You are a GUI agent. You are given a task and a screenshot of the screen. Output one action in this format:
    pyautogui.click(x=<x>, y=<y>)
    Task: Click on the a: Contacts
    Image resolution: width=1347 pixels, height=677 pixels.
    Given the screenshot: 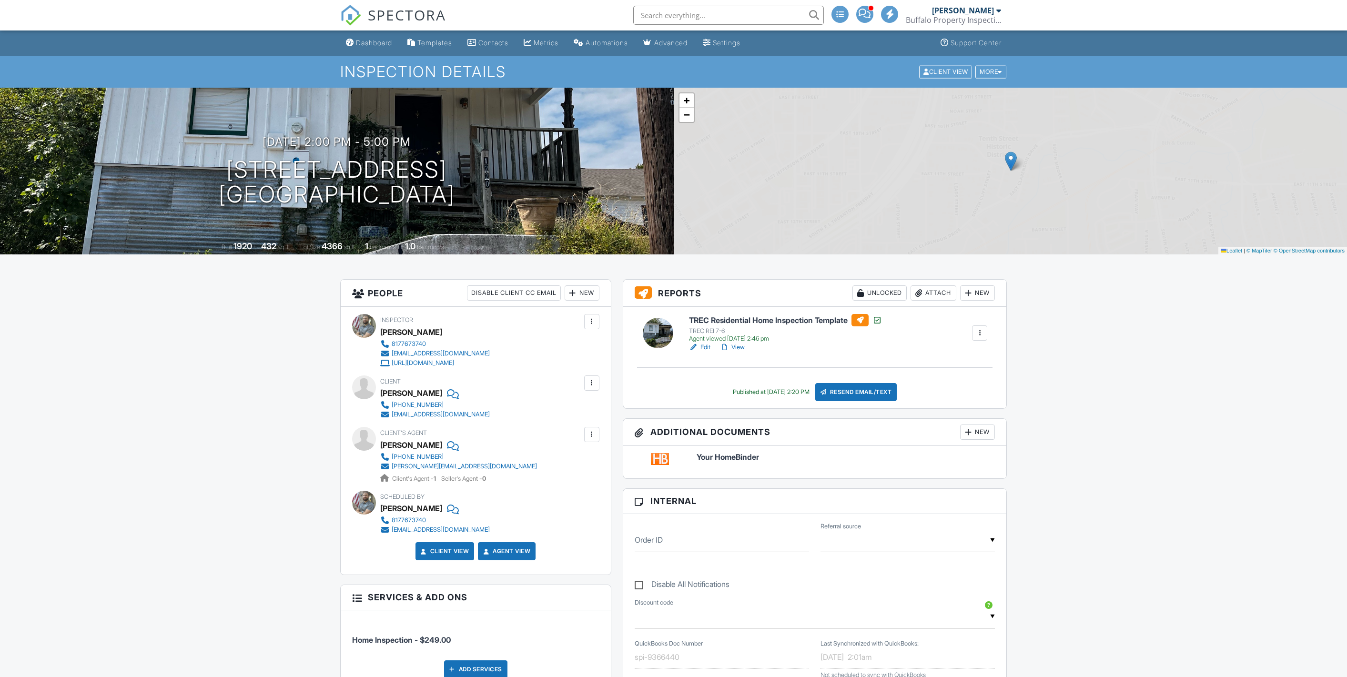 What is the action you would take?
    pyautogui.click(x=488, y=43)
    